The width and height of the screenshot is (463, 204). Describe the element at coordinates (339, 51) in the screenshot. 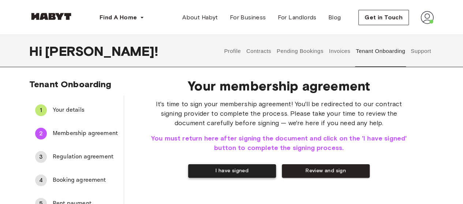

I see `button: Invoices` at that location.